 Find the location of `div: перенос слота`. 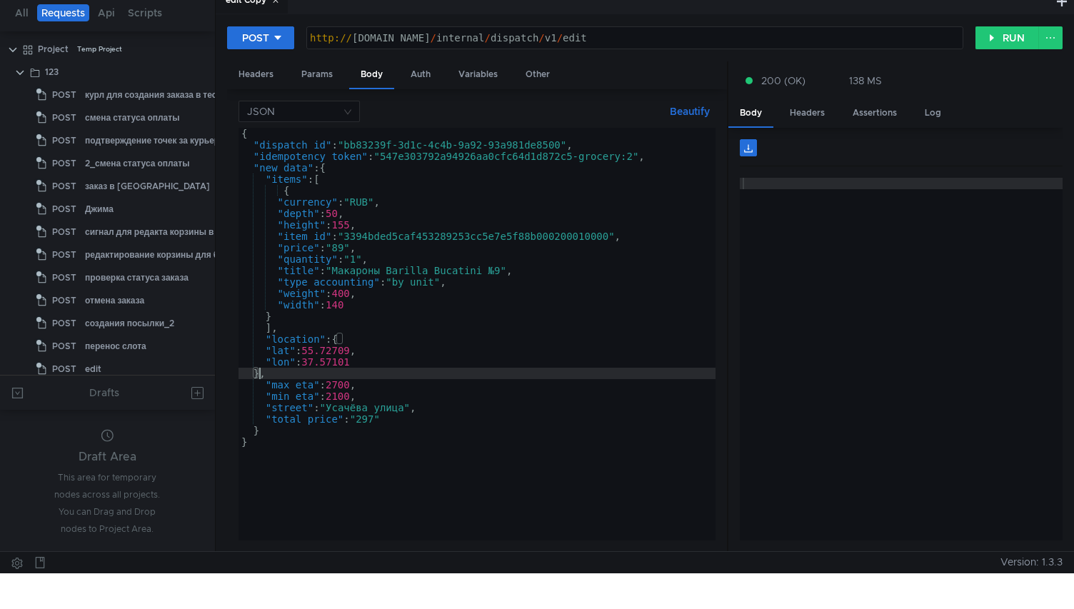

div: перенос слота is located at coordinates (116, 346).